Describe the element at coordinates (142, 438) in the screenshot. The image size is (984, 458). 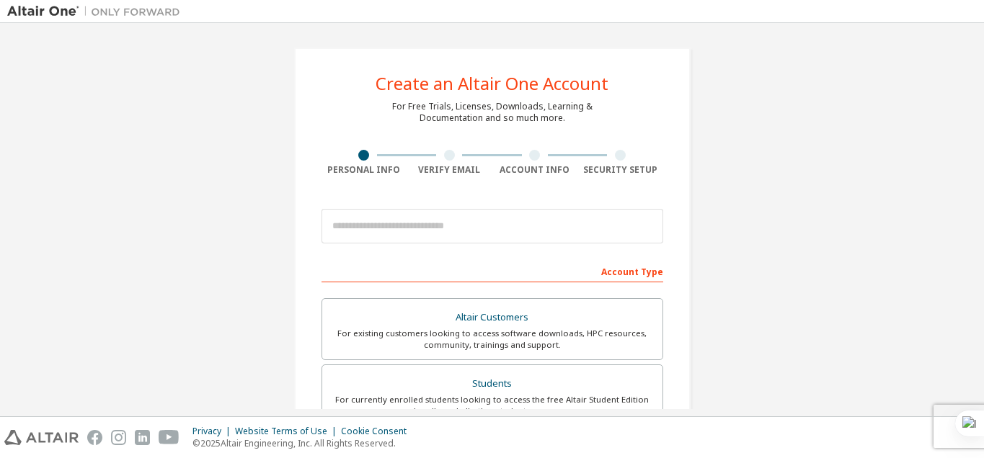
I see `img: linkedin.svg` at that location.